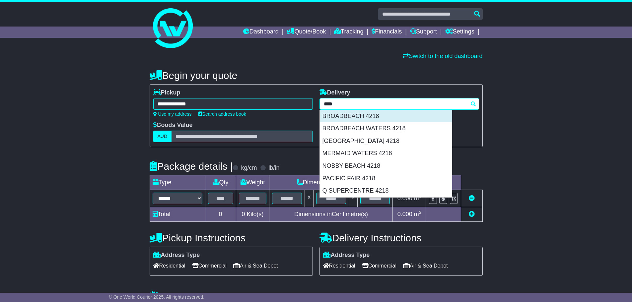 The image size is (632, 302). I want to click on h4: Package details |, so click(191, 166).